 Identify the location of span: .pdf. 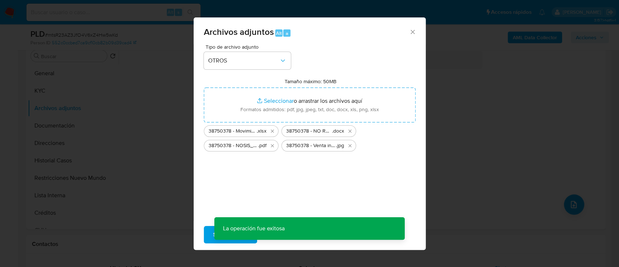
(262, 145).